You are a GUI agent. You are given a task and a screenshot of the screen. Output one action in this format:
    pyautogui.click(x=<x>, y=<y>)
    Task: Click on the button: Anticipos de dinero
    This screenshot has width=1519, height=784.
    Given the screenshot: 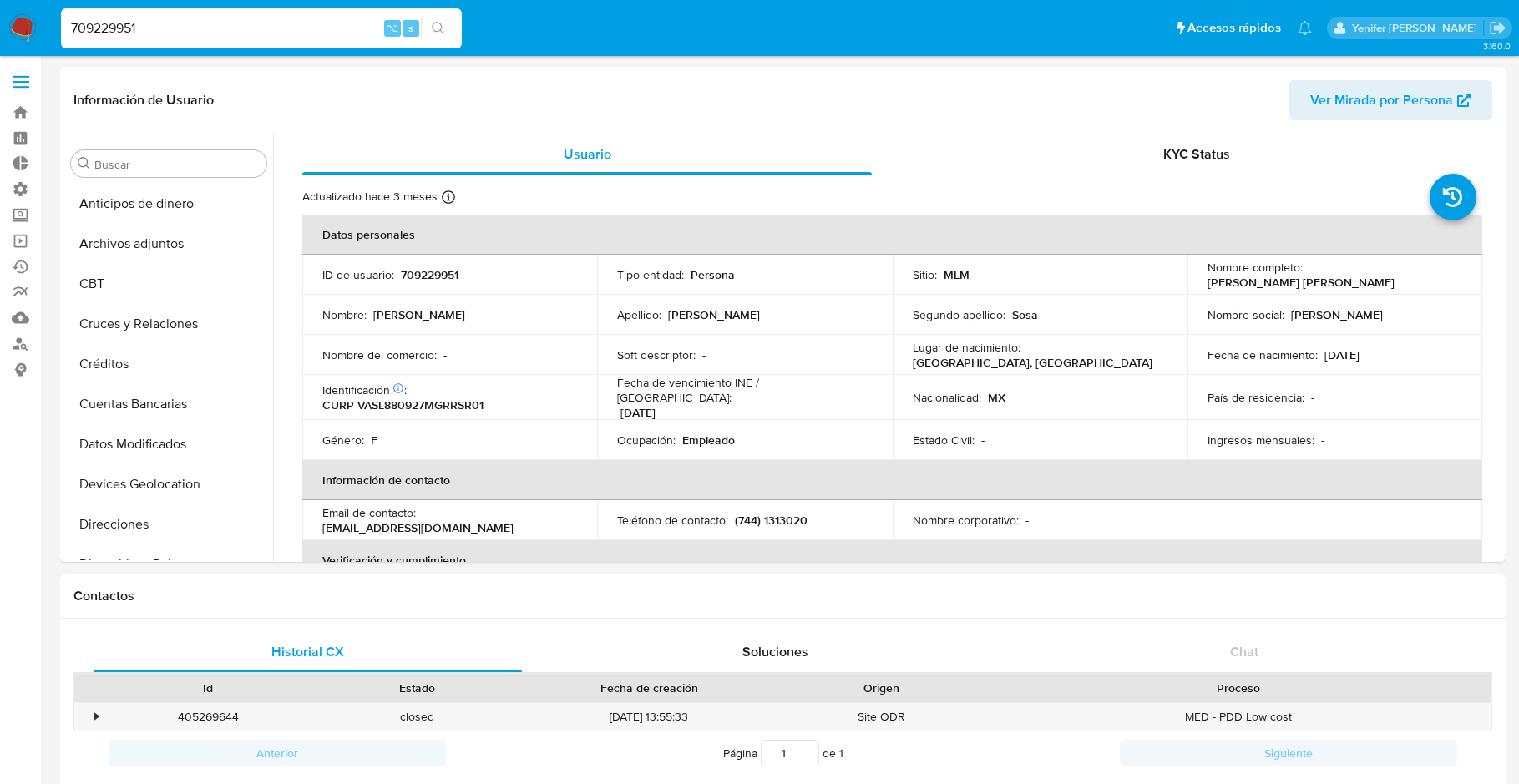 What is the action you would take?
    pyautogui.click(x=168, y=203)
    